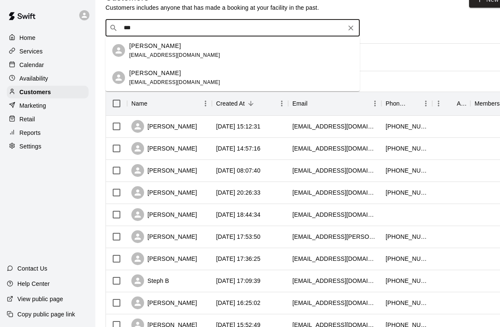 The width and height of the screenshot is (500, 327). I want to click on div: Customers, so click(48, 92).